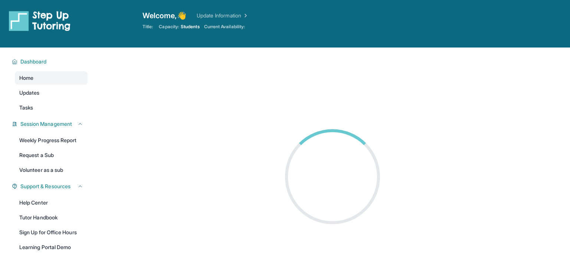  Describe the element at coordinates (50, 62) in the screenshot. I see `button: Dashboard` at that location.